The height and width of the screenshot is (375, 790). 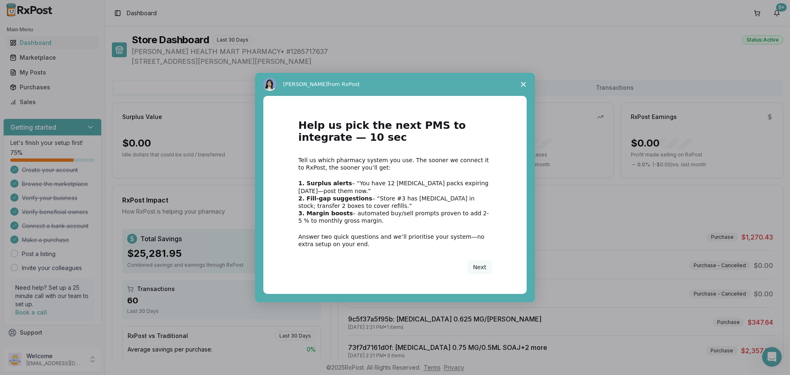 What do you see at coordinates (395, 164) in the screenshot?
I see `div: Tell us which pharmacy system you use. The sooner we connect it to RxPost, the sooner you’ll get:` at bounding box center [395, 164].